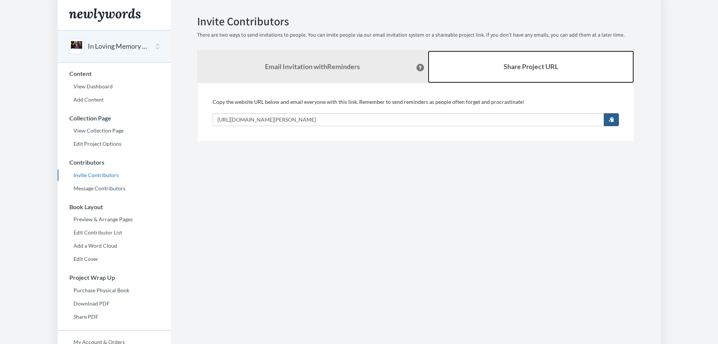  Describe the element at coordinates (416, 112) in the screenshot. I see `div: Copy the website URL below and email everyone with this link. Remember to send reminders as peopl...` at that location.